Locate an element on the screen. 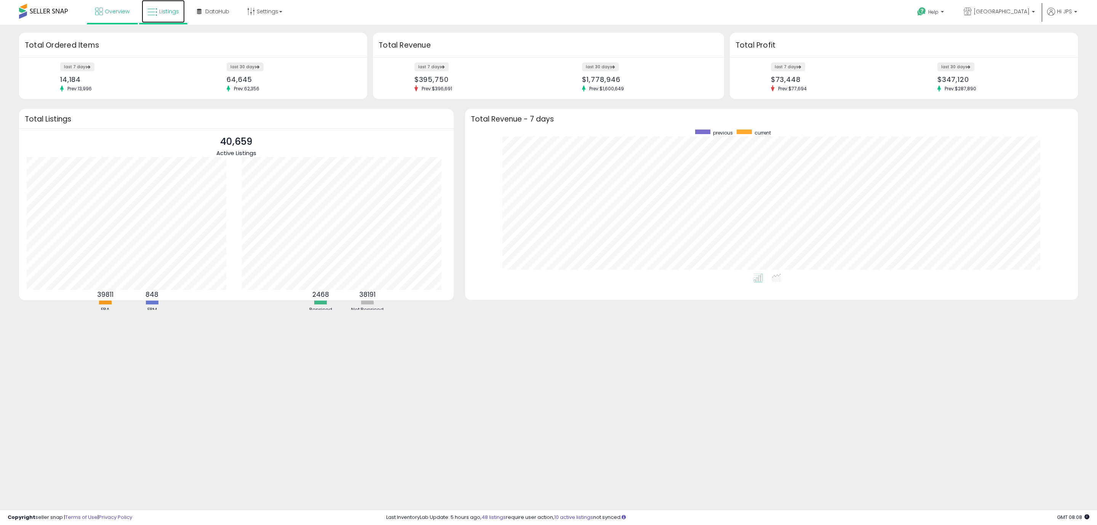 The width and height of the screenshot is (1097, 525). div: $73,448 is located at coordinates (835, 79).